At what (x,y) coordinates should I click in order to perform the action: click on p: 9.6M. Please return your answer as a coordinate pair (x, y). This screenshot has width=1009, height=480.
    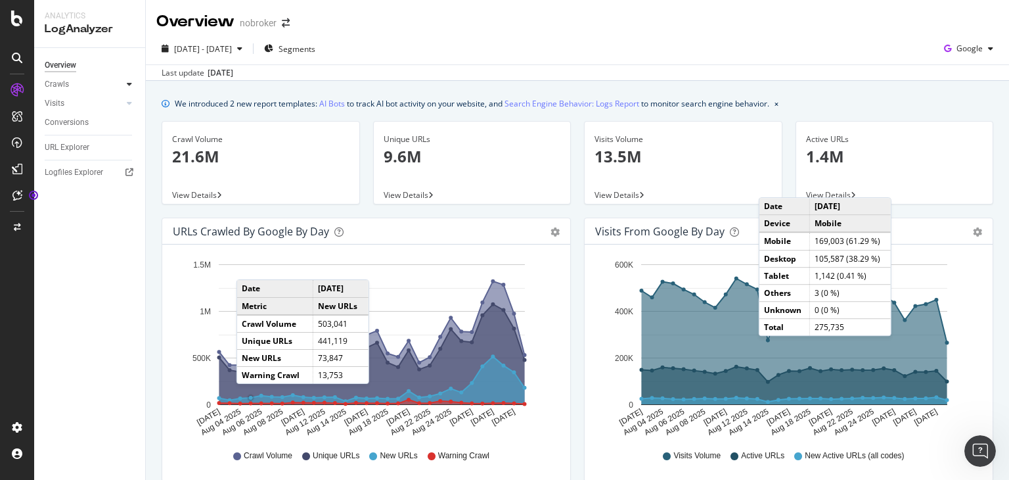
    Looking at the image, I should click on (472, 156).